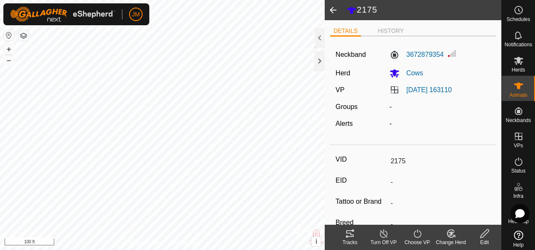  Describe the element at coordinates (452, 53) in the screenshot. I see `img: Signal strength` at that location.